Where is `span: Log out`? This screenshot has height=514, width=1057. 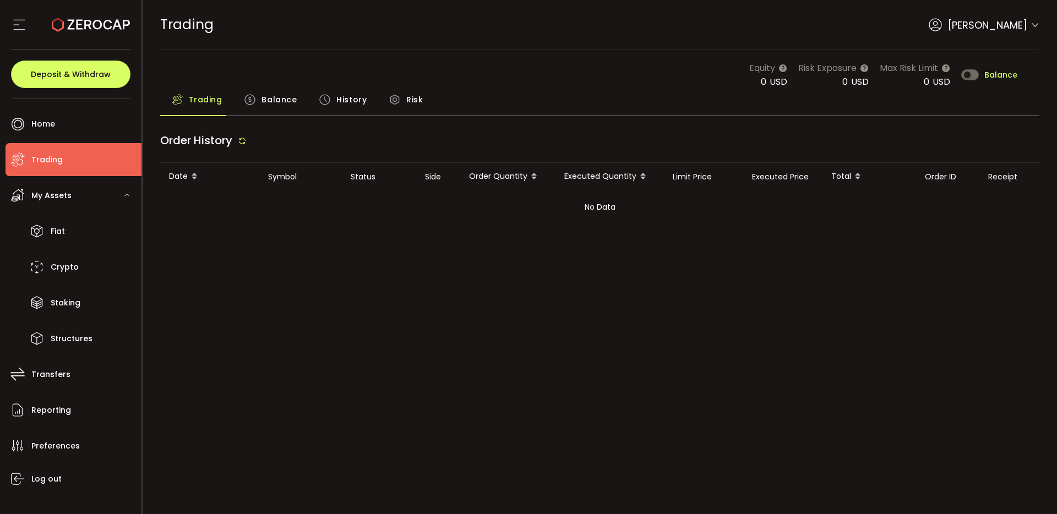 span: Log out is located at coordinates (46, 479).